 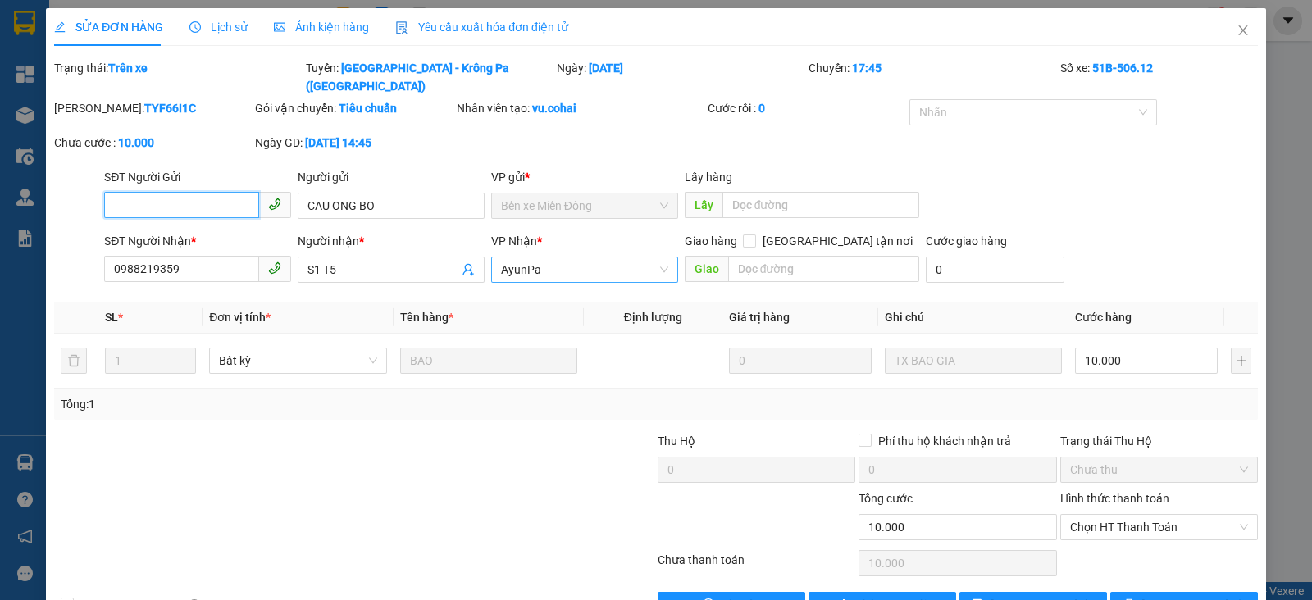 I want to click on input: 0, so click(x=800, y=361).